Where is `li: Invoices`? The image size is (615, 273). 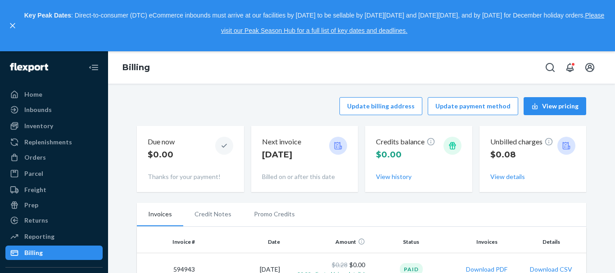 li: Invoices is located at coordinates (160, 215).